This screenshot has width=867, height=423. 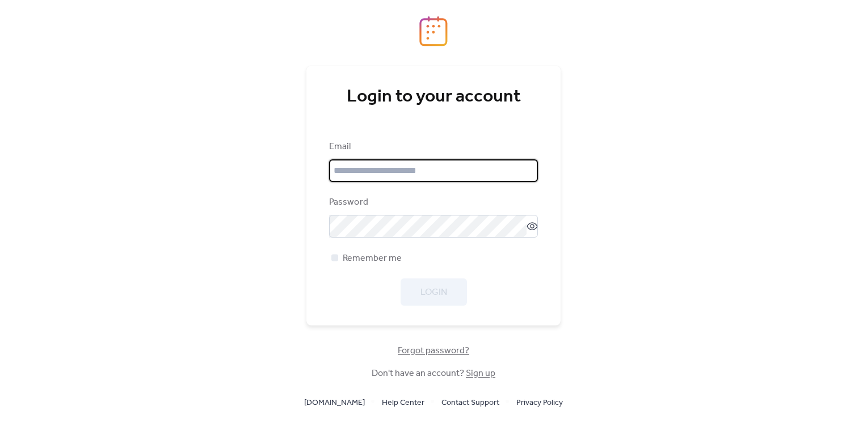 I want to click on div: Email, so click(x=432, y=147).